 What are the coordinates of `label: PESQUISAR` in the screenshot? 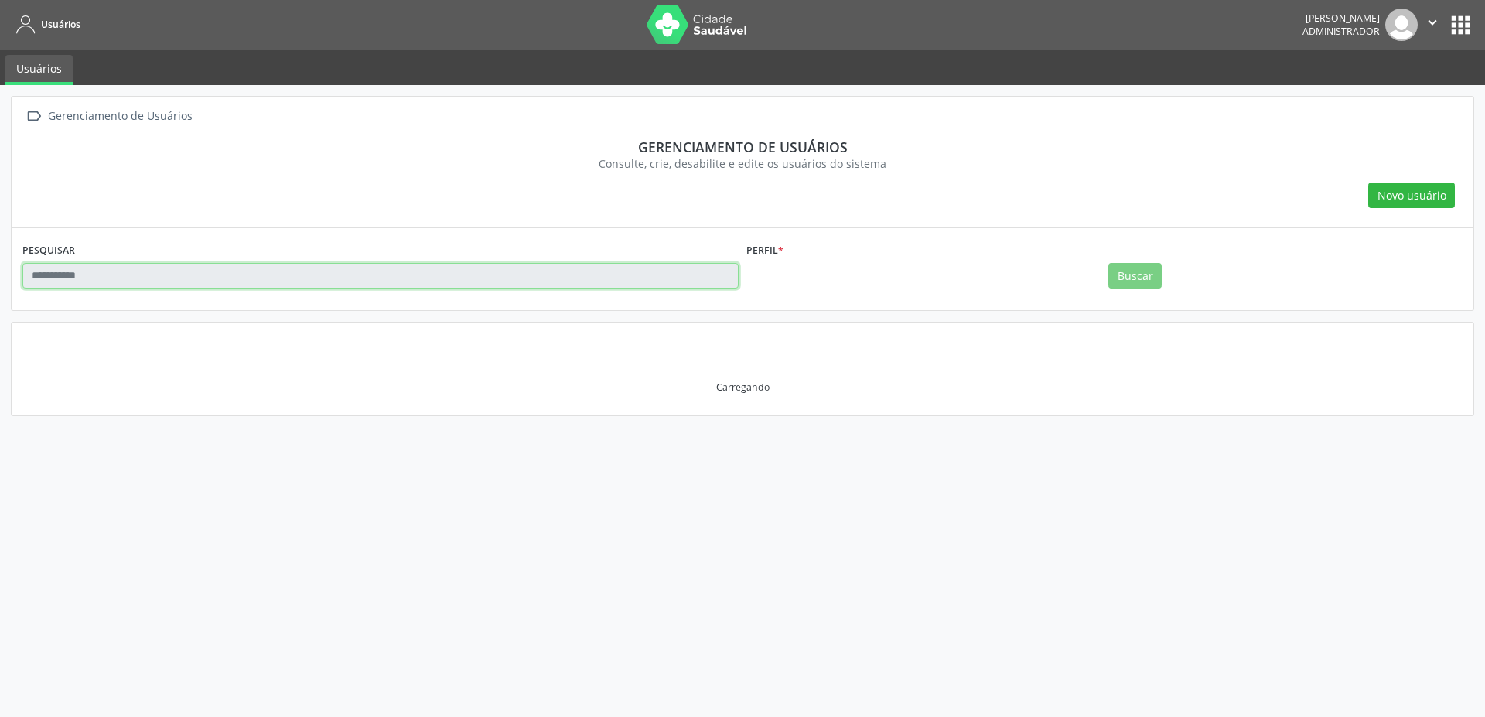 It's located at (49, 251).